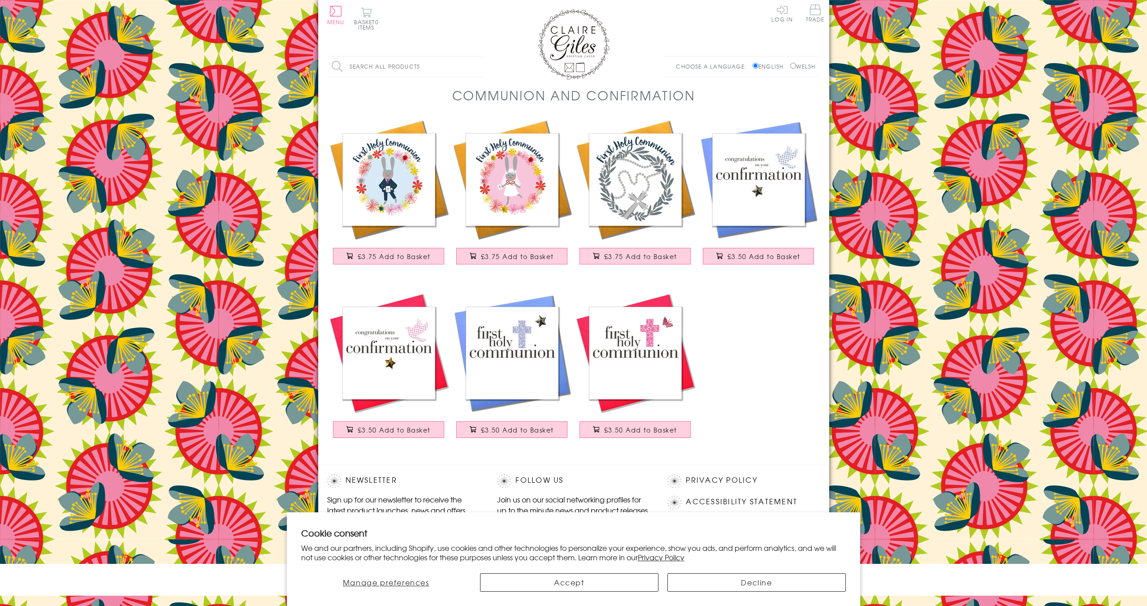 The image size is (1147, 606). Describe the element at coordinates (389, 195) in the screenshot. I see `a: First Holy Communion Card, Blue Flowers, Embellished with pompoms £3.75 Add to Basket` at that location.